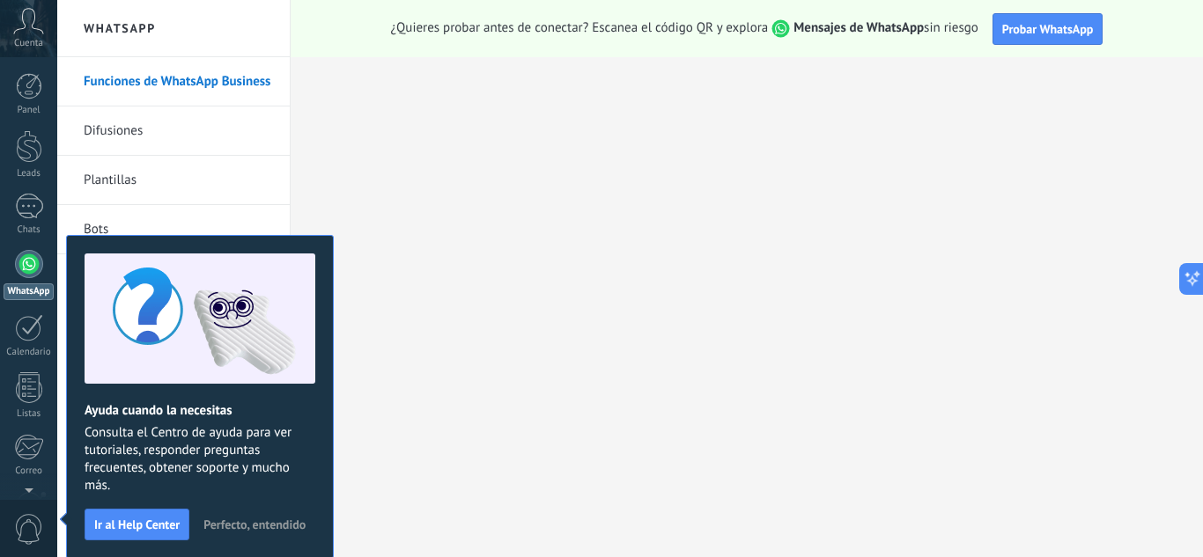 The image size is (1203, 557). Describe the element at coordinates (178, 230) in the screenshot. I see `a: Bots` at that location.